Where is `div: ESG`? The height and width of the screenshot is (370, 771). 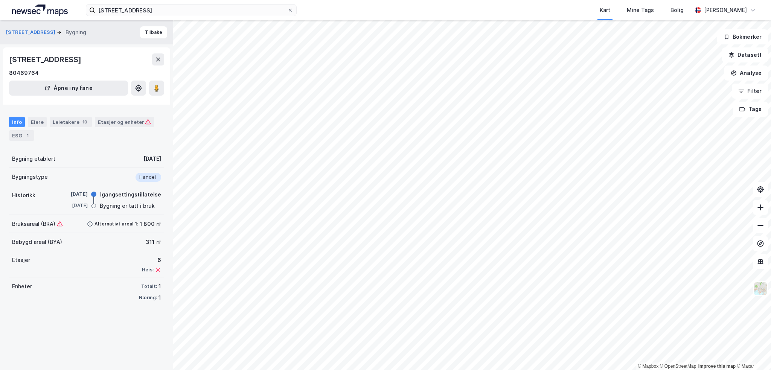
div: ESG is located at coordinates (21, 136).